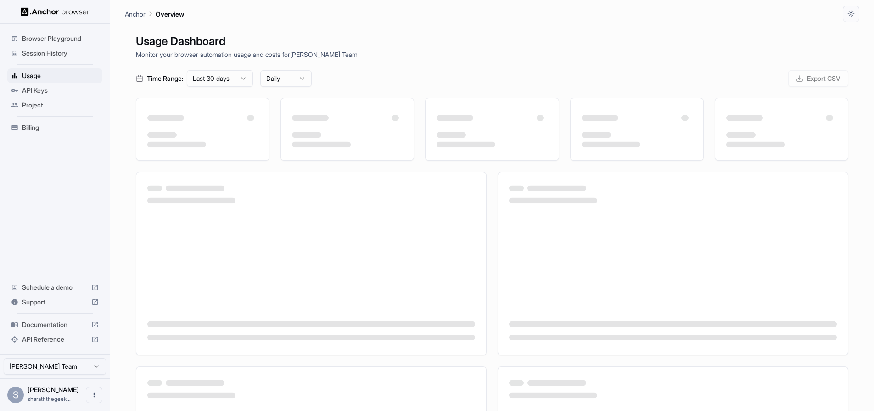  I want to click on div: S, so click(16, 395).